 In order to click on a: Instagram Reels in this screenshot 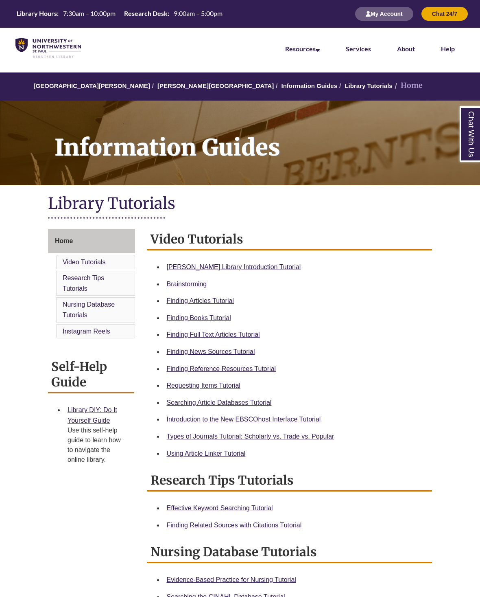, I will do `click(86, 331)`.